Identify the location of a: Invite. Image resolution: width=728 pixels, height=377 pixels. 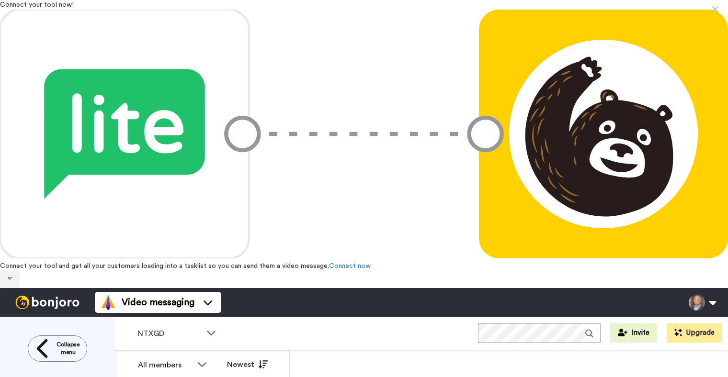
(633, 333).